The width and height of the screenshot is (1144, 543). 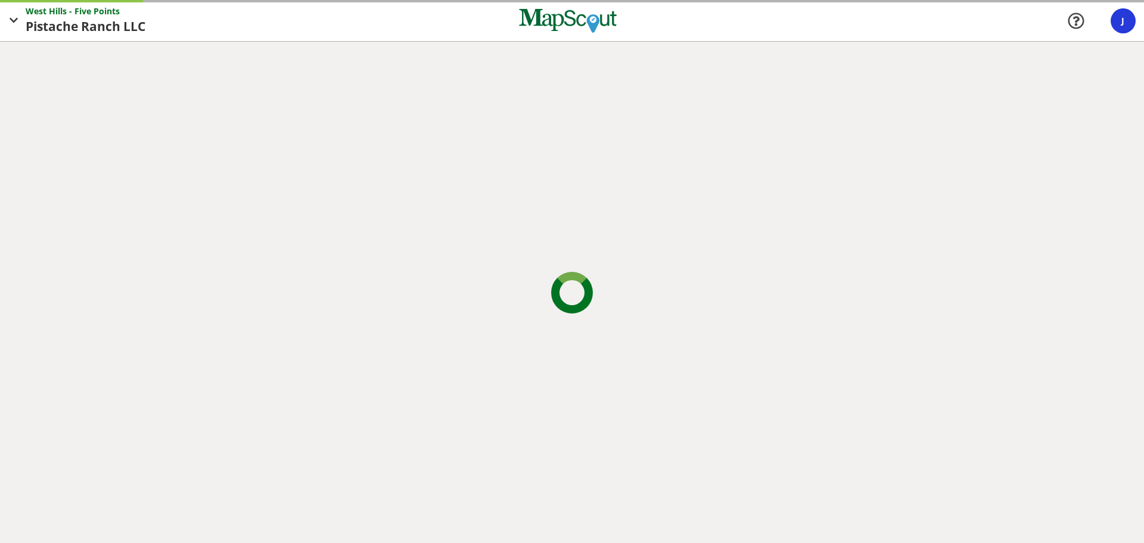 I want to click on a: Support Docs, so click(x=1076, y=21).